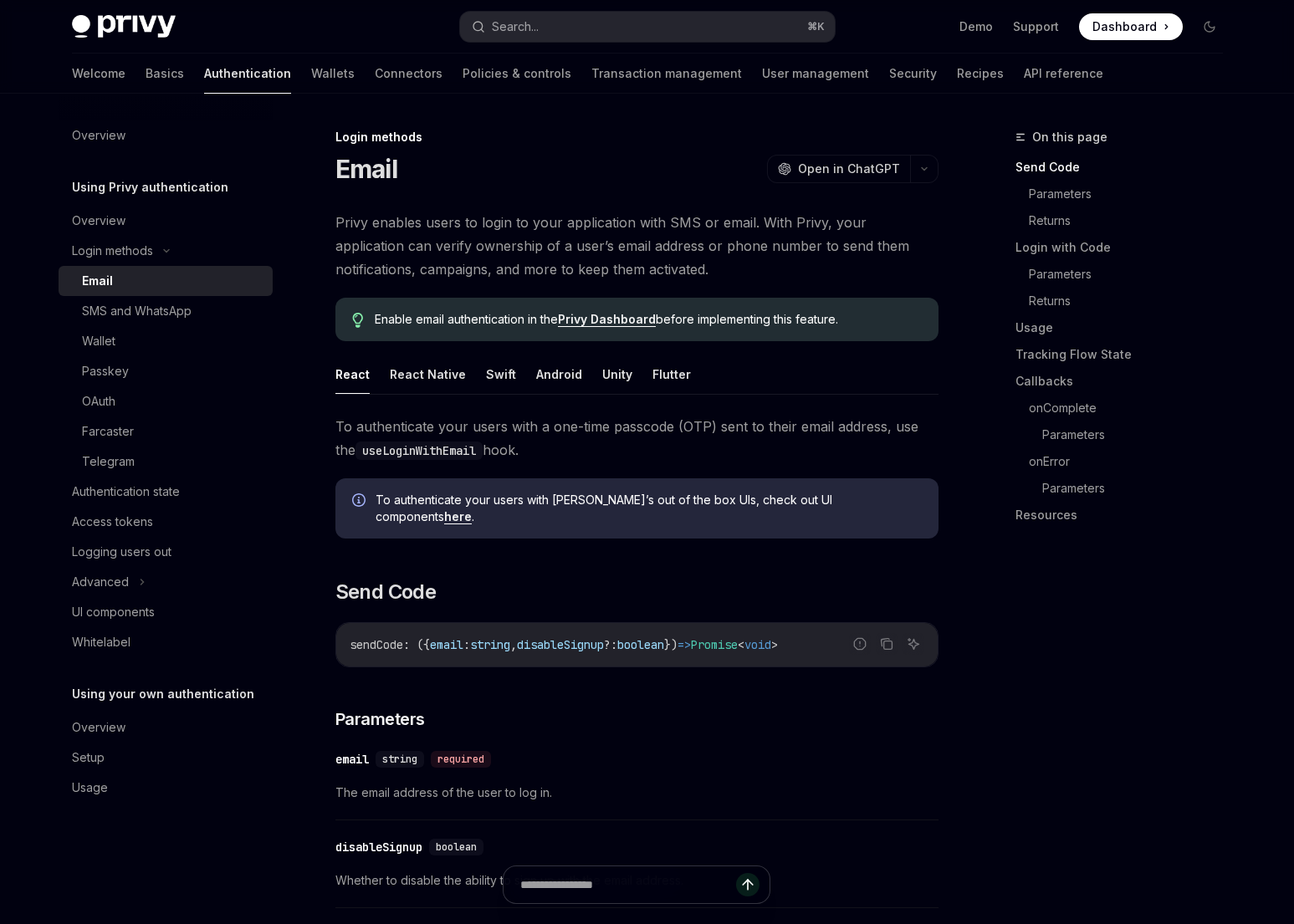 This screenshot has height=924, width=1294. What do you see at coordinates (165, 371) in the screenshot?
I see `a: Passkey` at bounding box center [165, 371].